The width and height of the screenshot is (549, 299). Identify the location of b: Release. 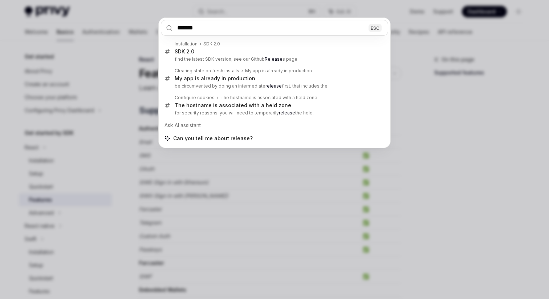
(273, 59).